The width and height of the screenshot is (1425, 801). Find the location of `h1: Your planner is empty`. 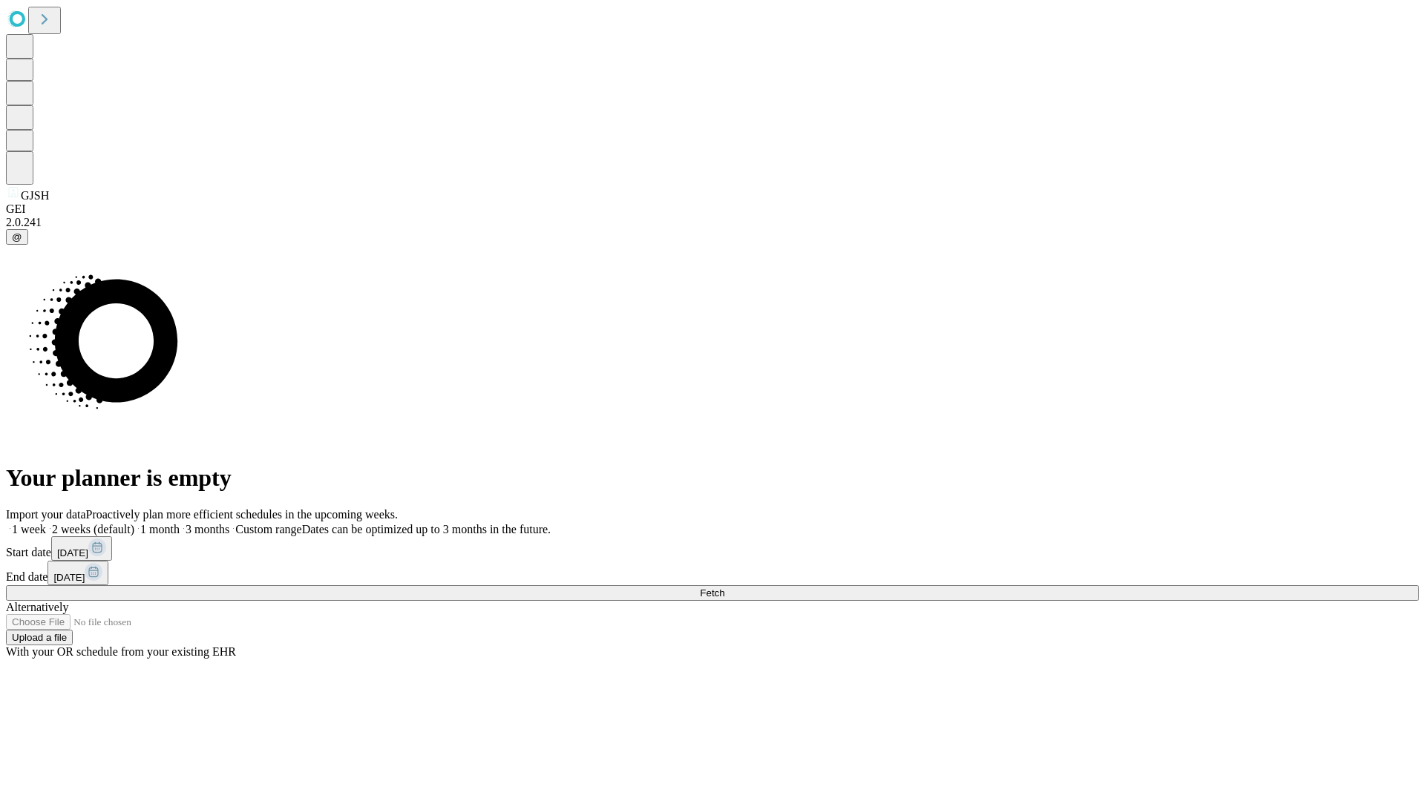

h1: Your planner is empty is located at coordinates (712, 478).